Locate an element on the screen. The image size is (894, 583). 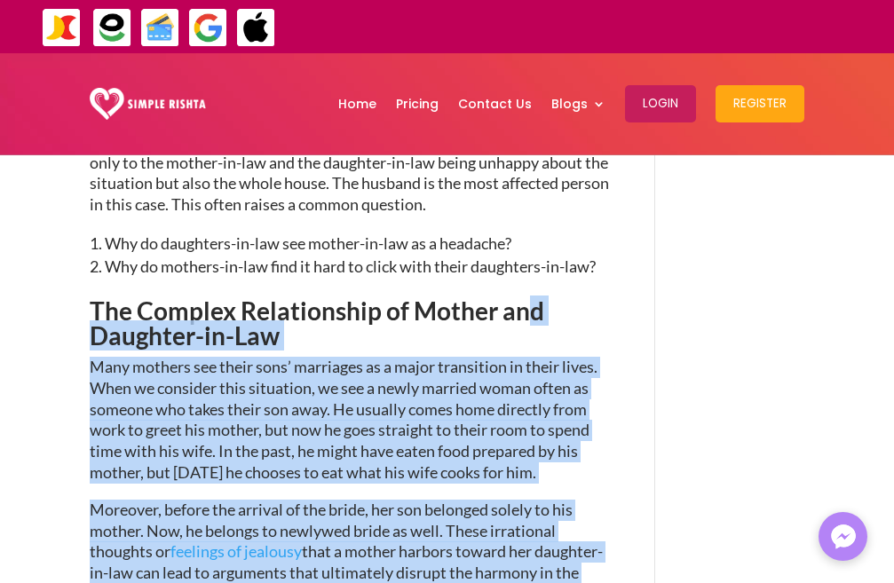
p: Many mothers see their sons’ marriages as a major transition in their lives. When we consider thi... is located at coordinates (352, 428).